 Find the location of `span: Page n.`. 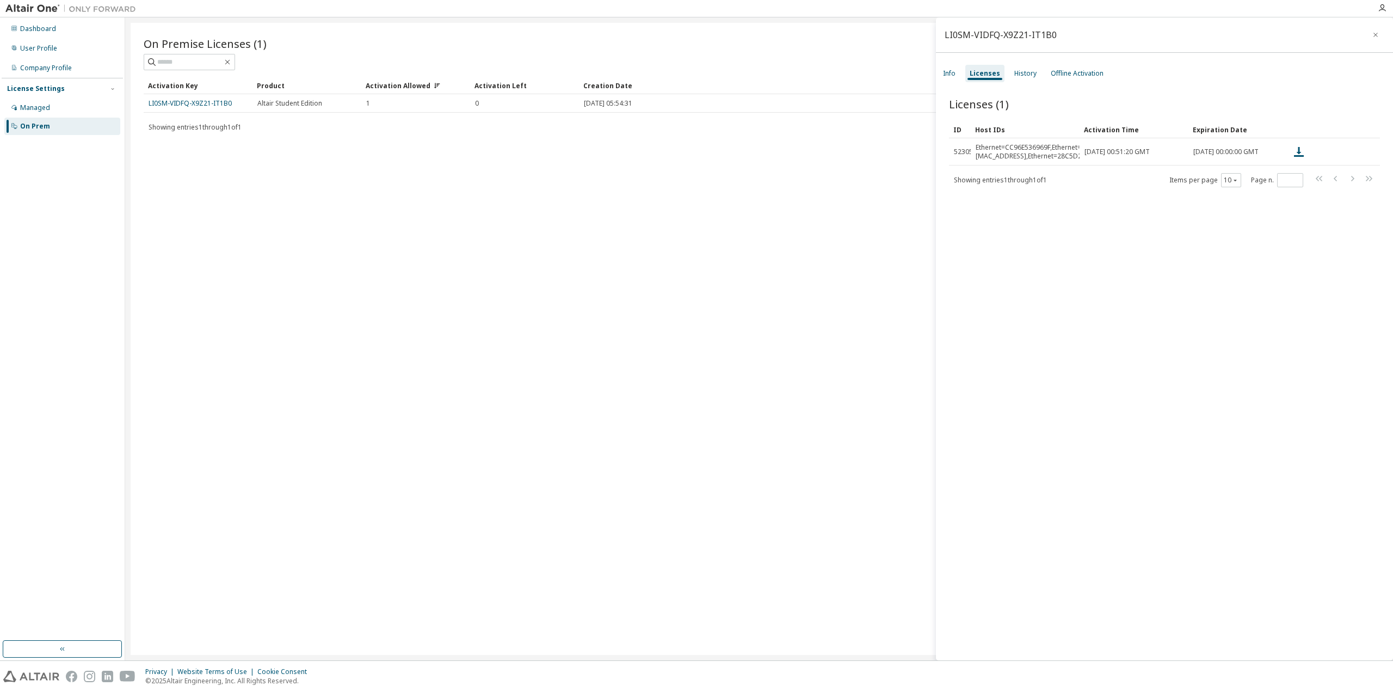

span: Page n. is located at coordinates (1278, 180).